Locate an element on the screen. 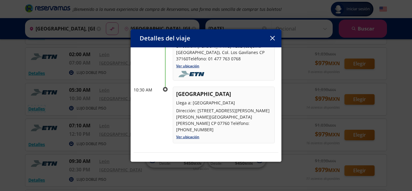 The image size is (412, 191). p: 10:30 AM is located at coordinates (146, 90).